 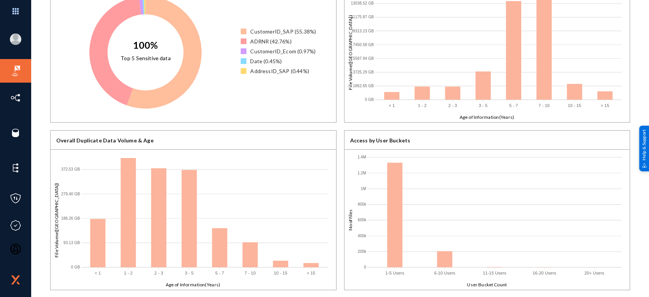 What do you see at coordinates (16, 98) in the screenshot?
I see `img: icon-inventory.svg` at bounding box center [16, 98].